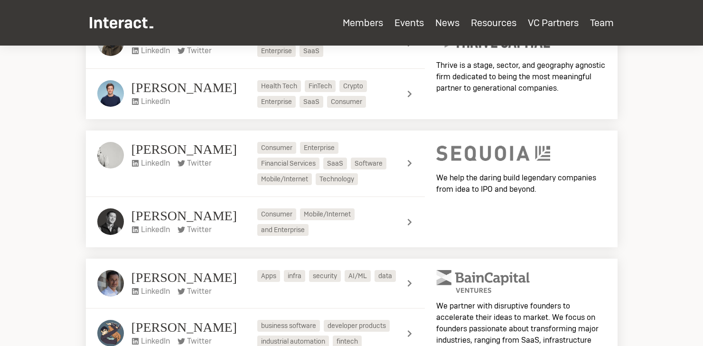 The height and width of the screenshot is (346, 703). Describe the element at coordinates (447, 23) in the screenshot. I see `a: News` at that location.